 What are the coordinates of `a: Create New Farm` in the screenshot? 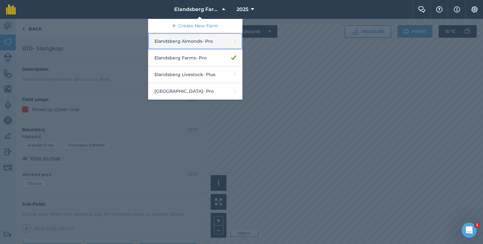 It's located at (195, 26).